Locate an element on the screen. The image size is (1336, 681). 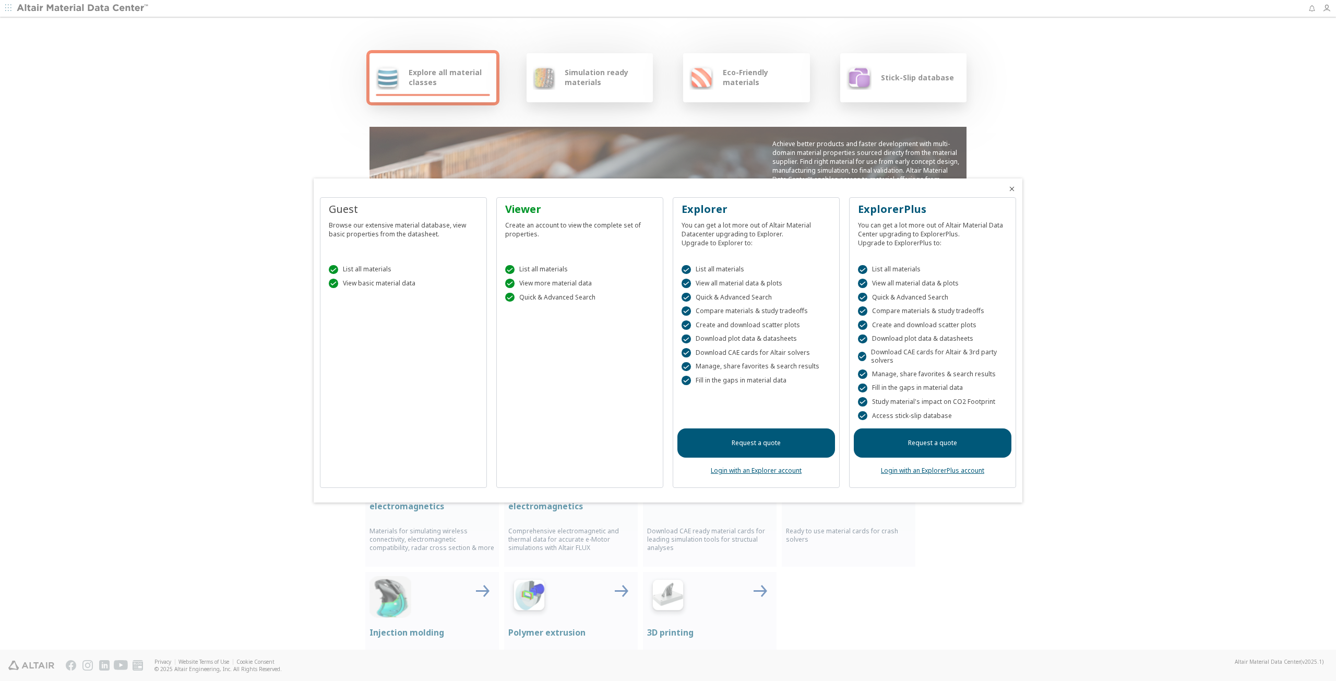
div: Download CAE cards for Altair solvers is located at coordinates (756, 353).